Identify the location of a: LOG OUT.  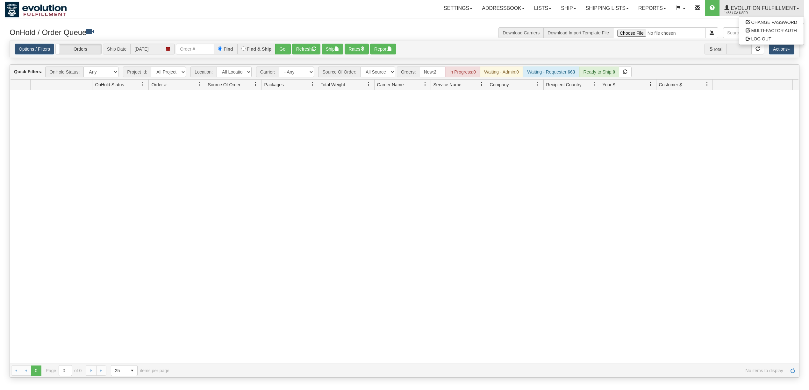
(772, 39).